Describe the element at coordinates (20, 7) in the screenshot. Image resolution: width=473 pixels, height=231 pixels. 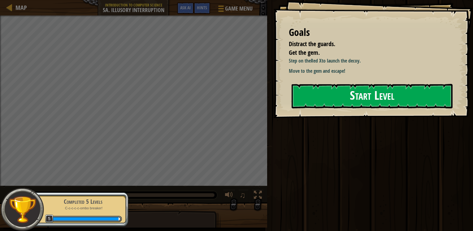
I see `a: Map` at that location.